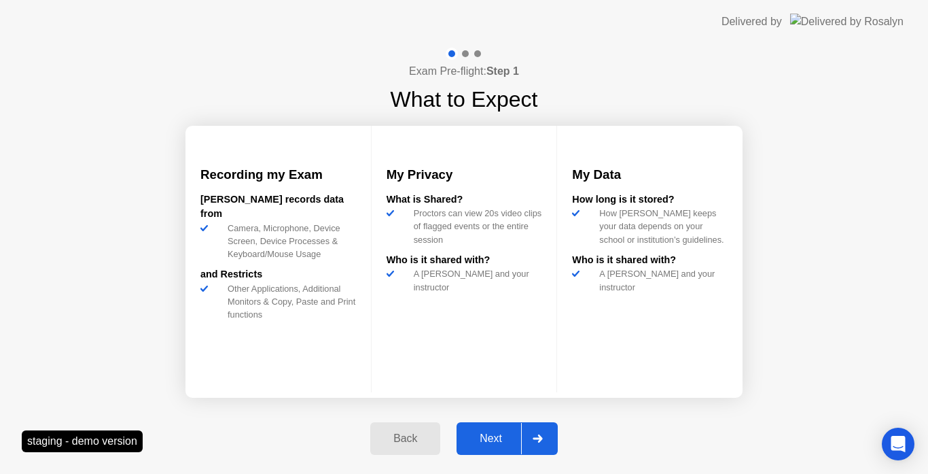  Describe the element at coordinates (650, 200) in the screenshot. I see `div: How long is it stored?` at that location.